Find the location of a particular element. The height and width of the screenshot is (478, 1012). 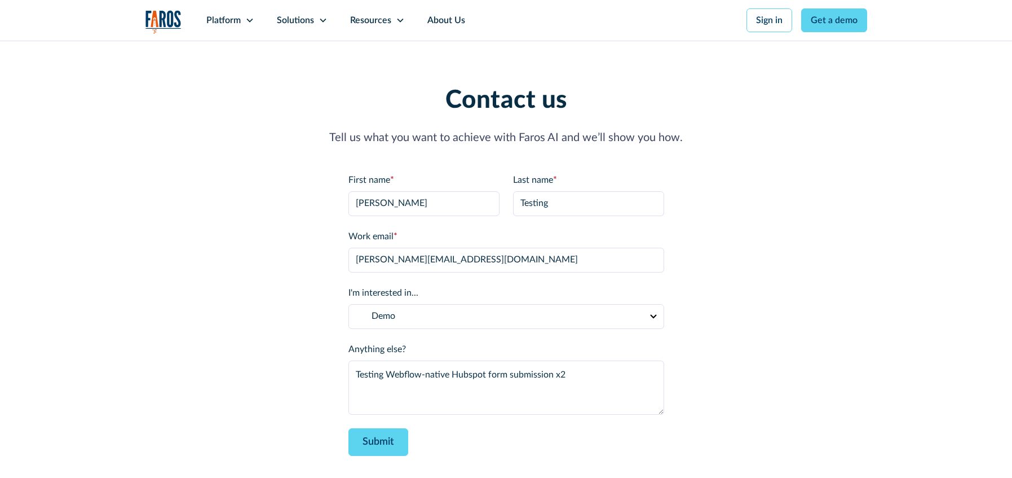

a: home is located at coordinates (163, 21).